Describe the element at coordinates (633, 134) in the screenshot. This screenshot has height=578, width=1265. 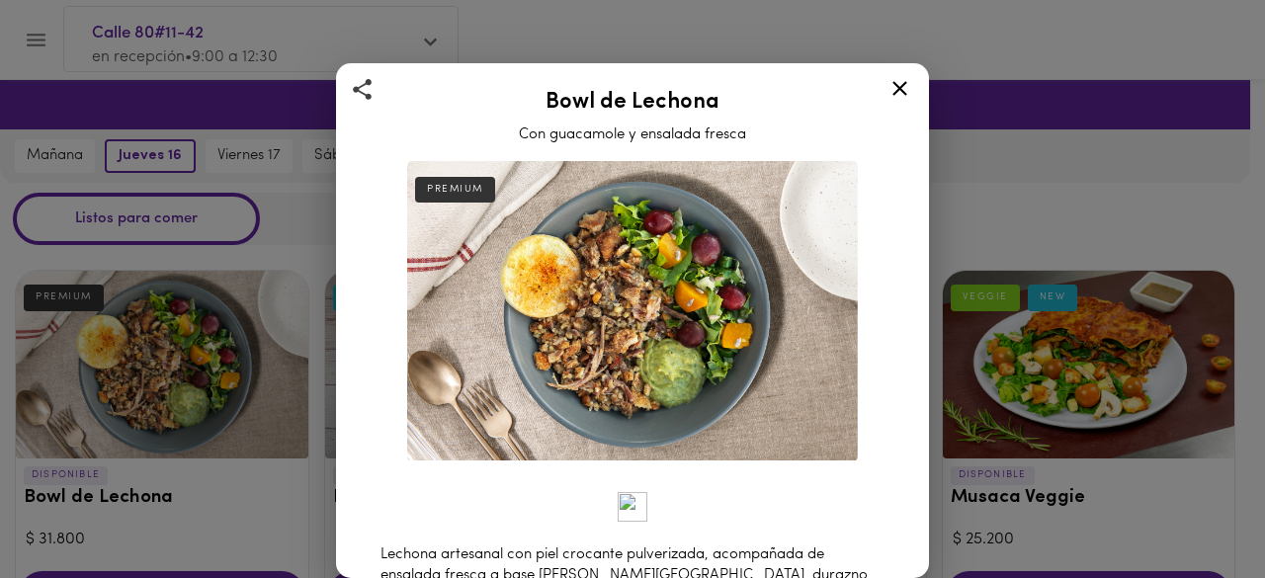
I see `span: Con guacamole y ensalada fresca` at that location.